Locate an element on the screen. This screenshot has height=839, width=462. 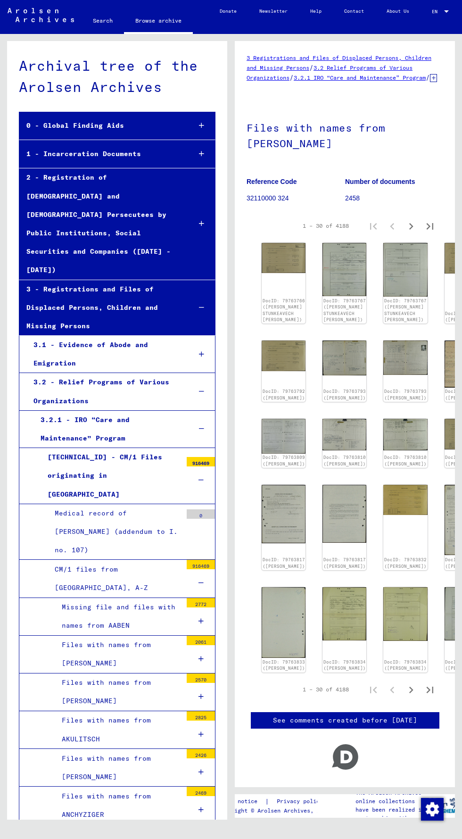
div: 2825 is located at coordinates (201, 716).